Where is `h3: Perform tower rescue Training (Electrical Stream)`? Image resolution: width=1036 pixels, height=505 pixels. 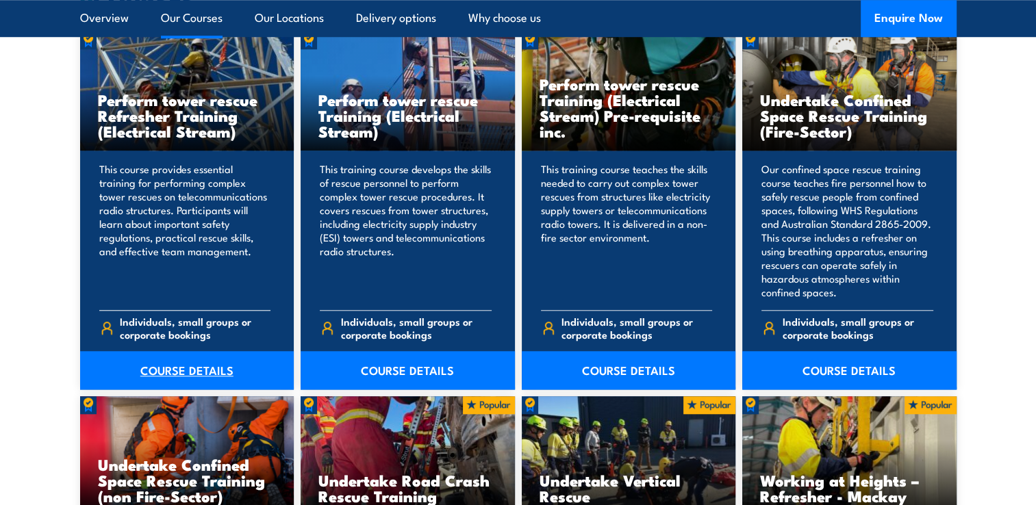 h3: Perform tower rescue Training (Electrical Stream) is located at coordinates (407, 115).